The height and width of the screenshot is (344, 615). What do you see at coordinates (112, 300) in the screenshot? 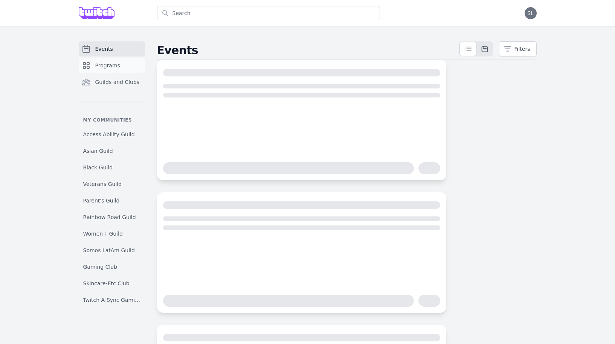
I see `a: Twitch A-Sync Gaming (TAG) Club` at bounding box center [112, 300].